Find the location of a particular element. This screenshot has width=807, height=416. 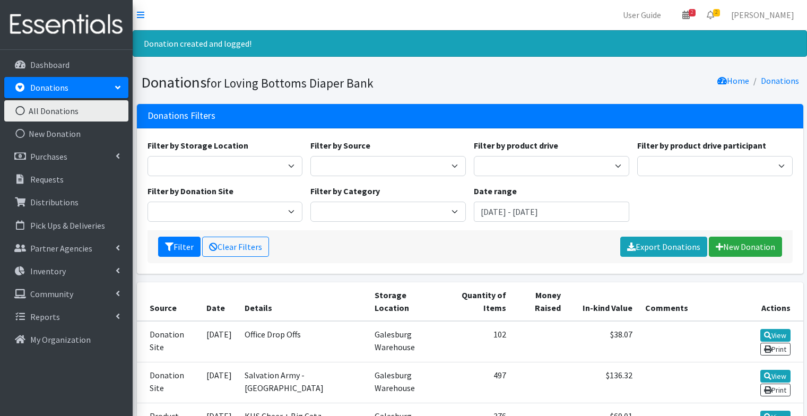

td: $38.07 is located at coordinates (603, 342).